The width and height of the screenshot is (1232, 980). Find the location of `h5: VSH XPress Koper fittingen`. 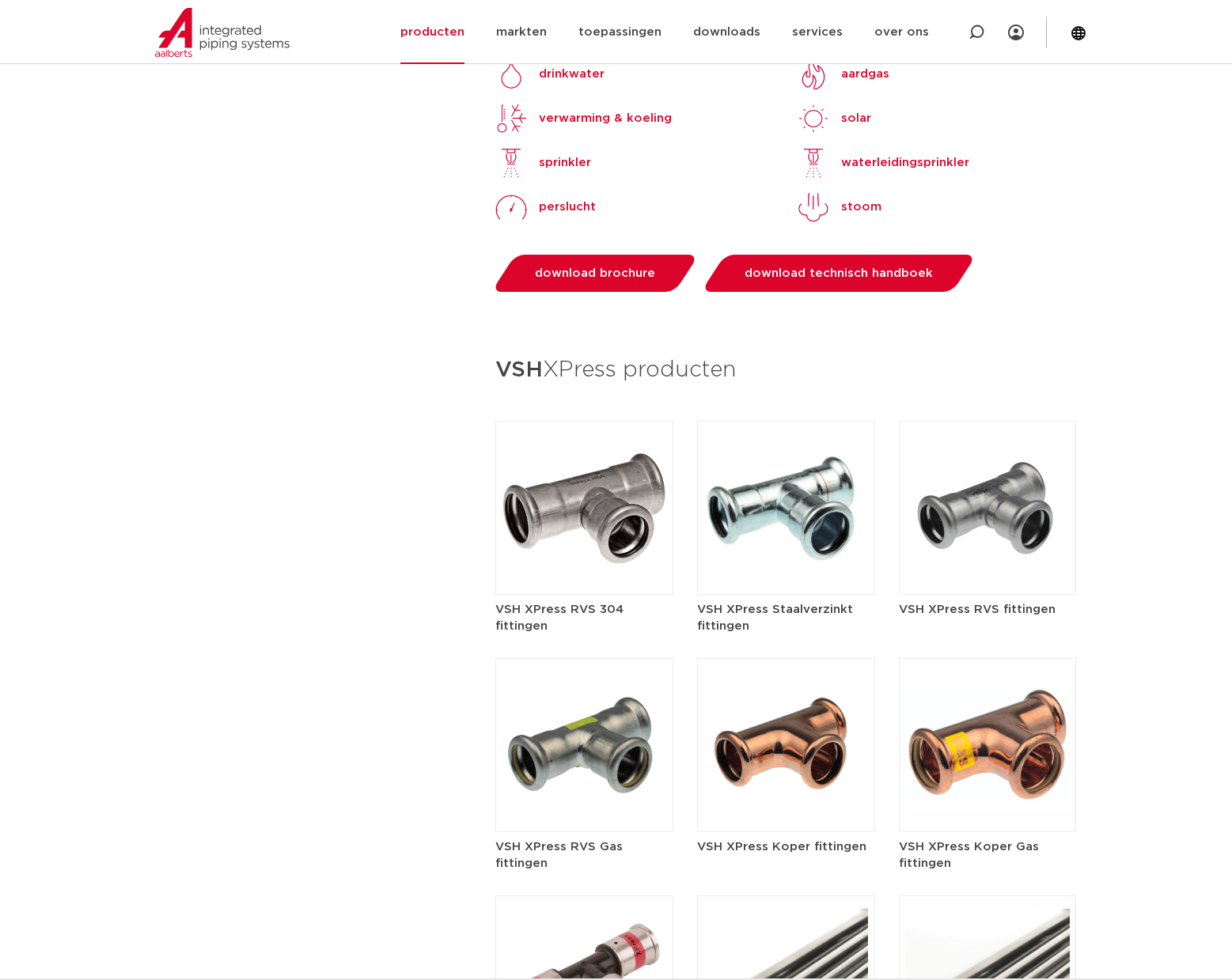

h5: VSH XPress Koper fittingen is located at coordinates (786, 846).